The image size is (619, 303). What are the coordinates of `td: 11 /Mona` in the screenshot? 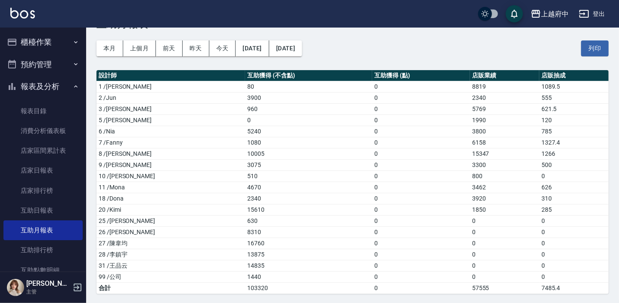 It's located at (171, 188).